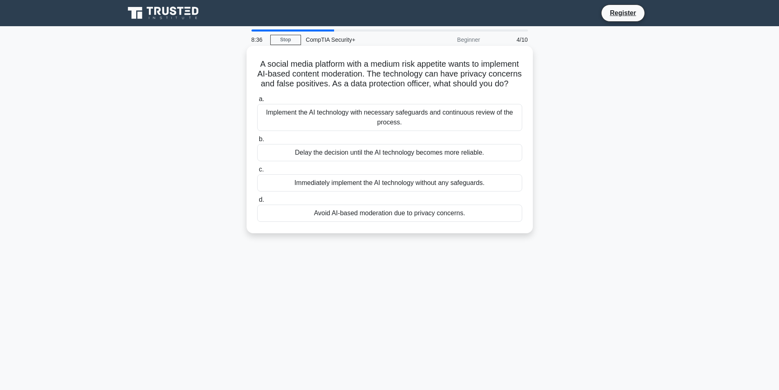 This screenshot has height=390, width=779. Describe the element at coordinates (390, 117) in the screenshot. I see `div: Implement the AI technology with necessary safeguards and continuous review of the process.` at that location.